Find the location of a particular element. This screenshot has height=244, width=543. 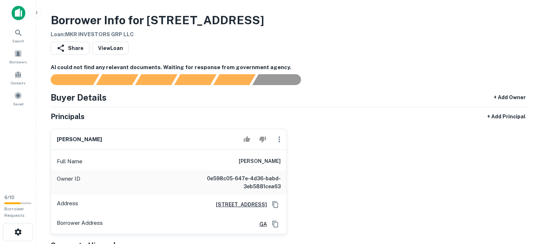

p: Full Name is located at coordinates (69, 161).